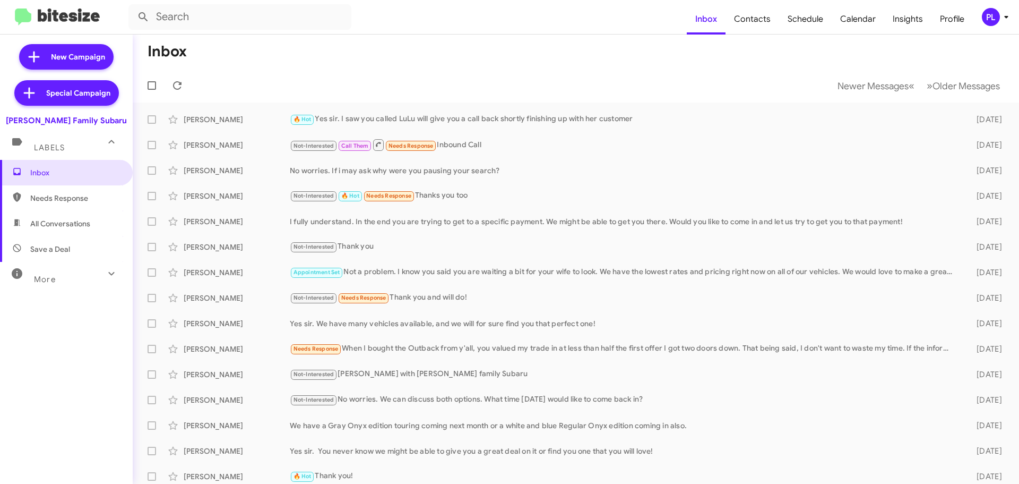 The height and width of the screenshot is (484, 1019). Describe the element at coordinates (752, 19) in the screenshot. I see `a: Contacts` at that location.